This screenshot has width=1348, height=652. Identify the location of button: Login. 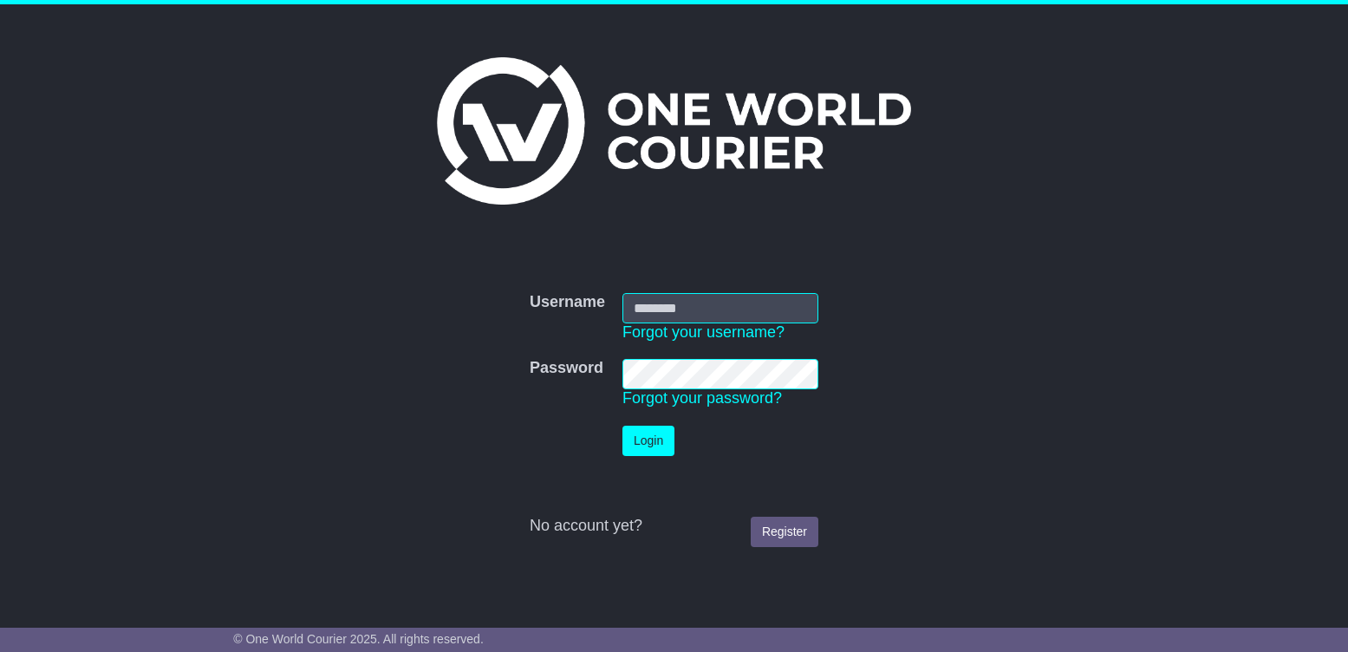
(648, 440).